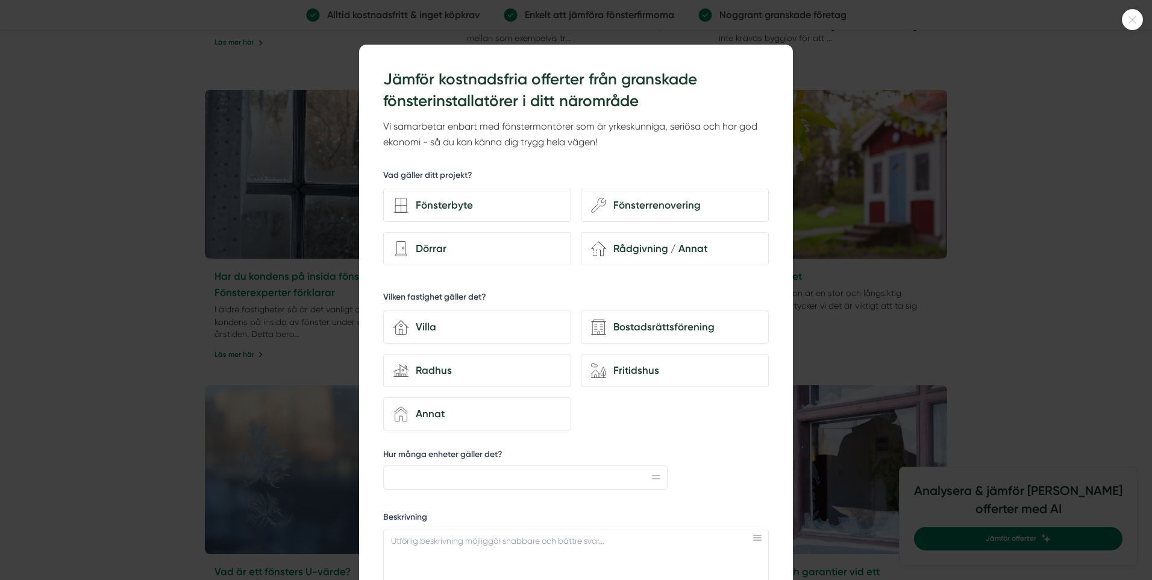 This screenshot has height=580, width=1152. I want to click on label: Beskrivning, so click(576, 518).